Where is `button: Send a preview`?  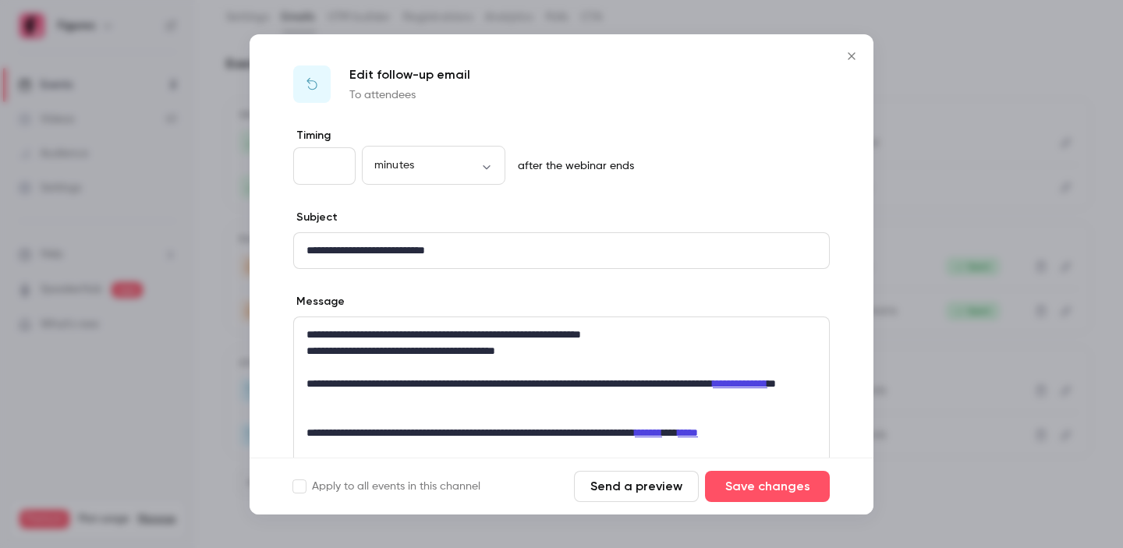 button: Send a preview is located at coordinates (637, 487).